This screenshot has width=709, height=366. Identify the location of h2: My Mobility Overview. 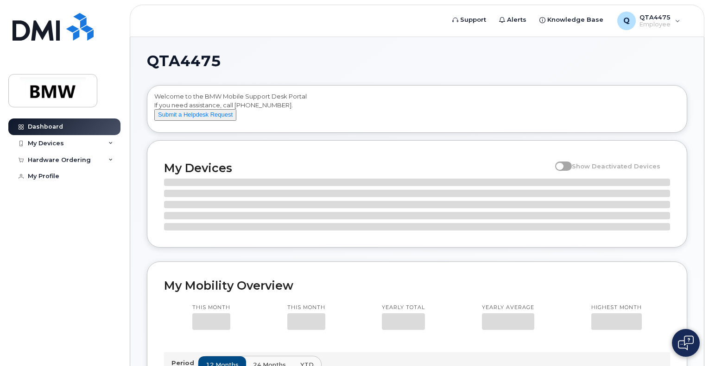
(417, 286).